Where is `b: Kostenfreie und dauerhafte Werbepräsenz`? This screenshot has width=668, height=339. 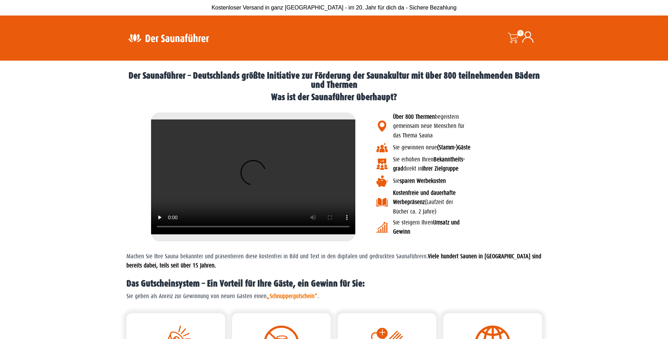
b: Kostenfreie und dauerhafte Werbepräsenz is located at coordinates (424, 197).